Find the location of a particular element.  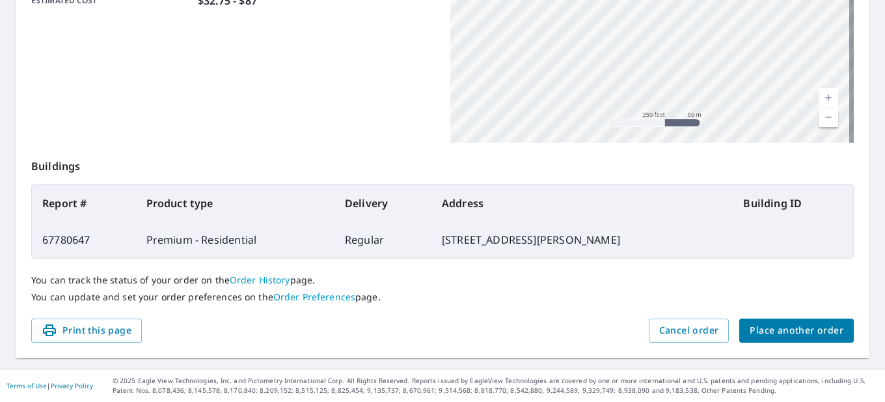

p: Buildings is located at coordinates (443, 163).